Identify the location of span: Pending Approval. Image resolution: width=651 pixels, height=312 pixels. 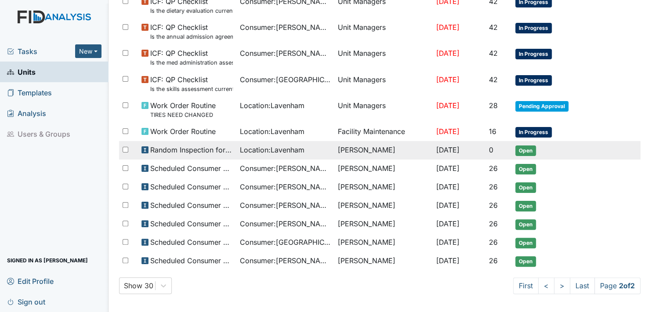
(541, 106).